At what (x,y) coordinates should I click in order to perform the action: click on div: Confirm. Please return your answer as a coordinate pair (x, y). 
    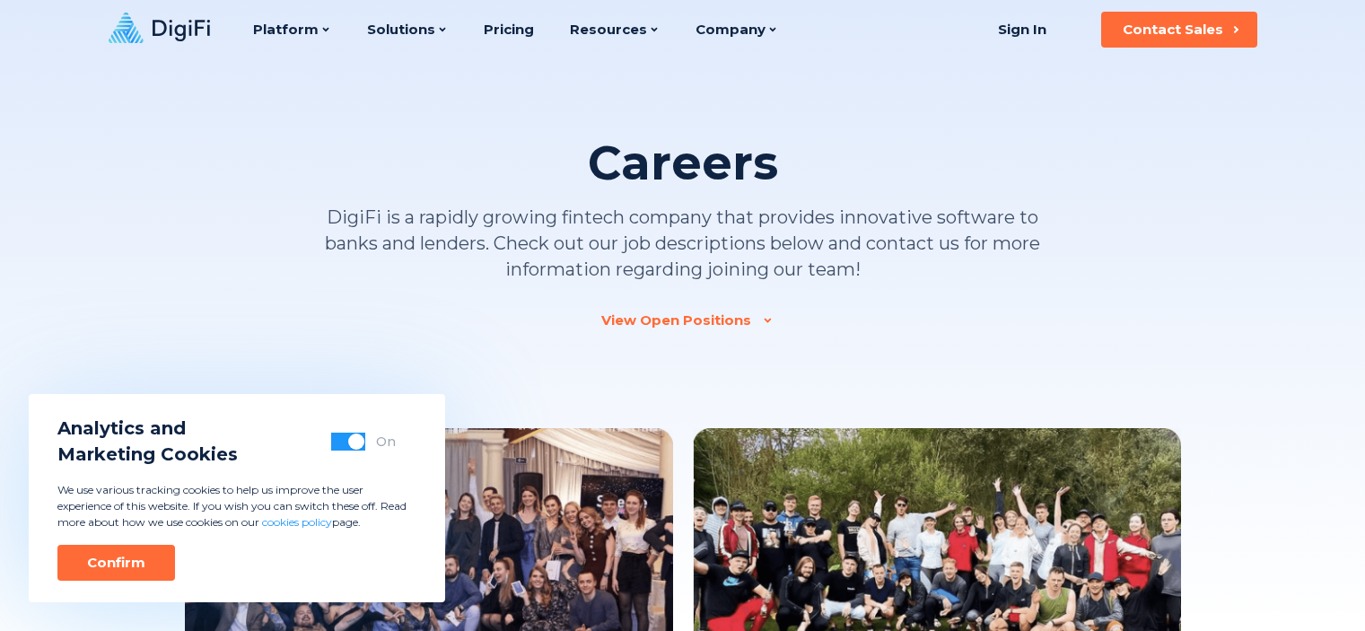
    Looking at the image, I should click on (116, 563).